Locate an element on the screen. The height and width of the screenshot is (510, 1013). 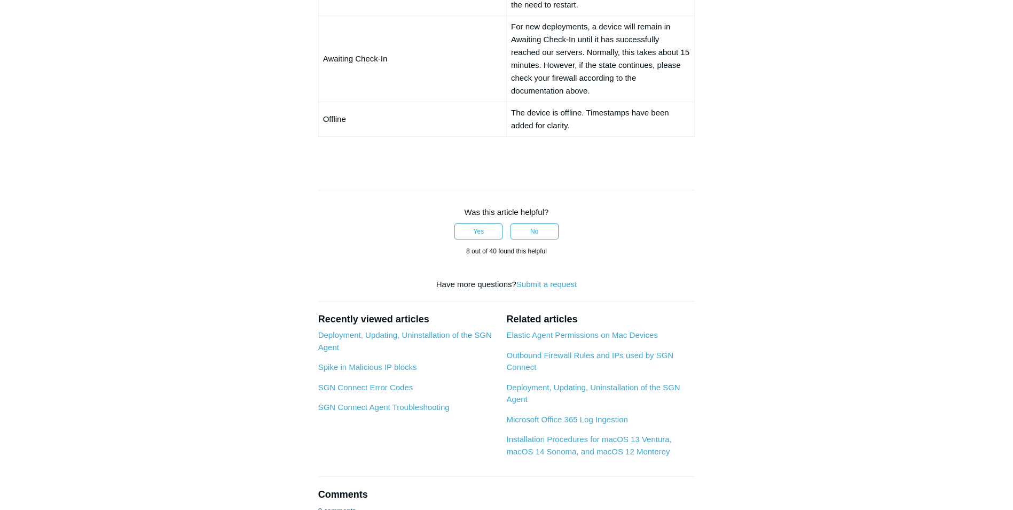
a: SGN Connect Agent Troubleshooting is located at coordinates (384, 406).